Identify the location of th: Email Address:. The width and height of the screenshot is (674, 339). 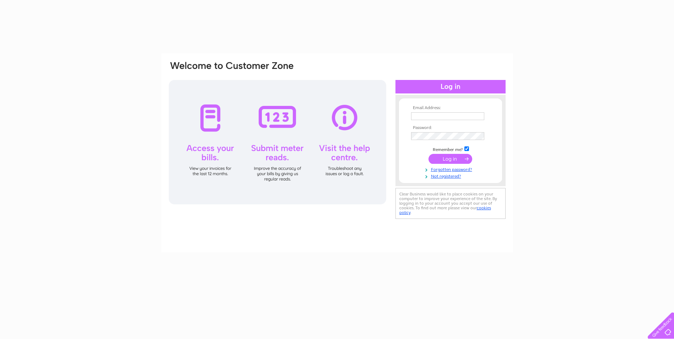
(450, 108).